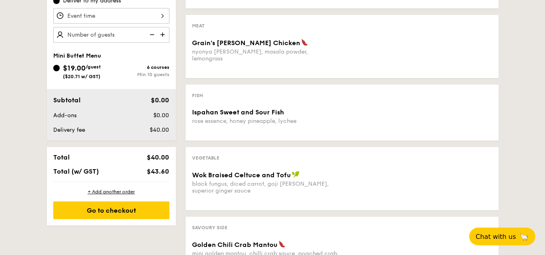 This screenshot has height=255, width=545. What do you see at coordinates (140, 75) in the screenshot?
I see `div: Min 10 guests` at bounding box center [140, 75].